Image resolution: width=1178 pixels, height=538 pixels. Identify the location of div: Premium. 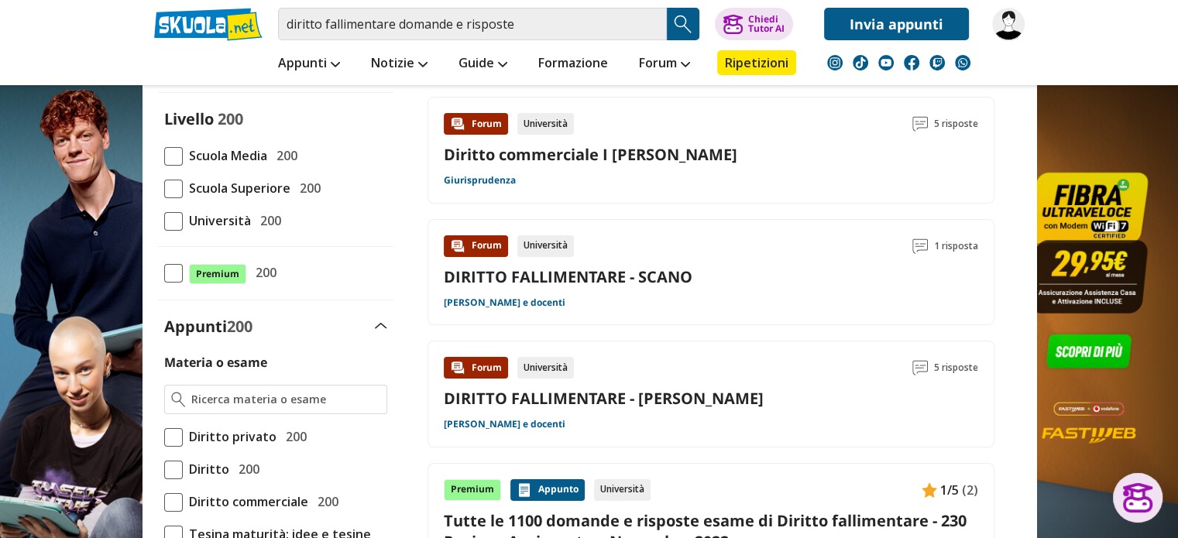
(473, 490).